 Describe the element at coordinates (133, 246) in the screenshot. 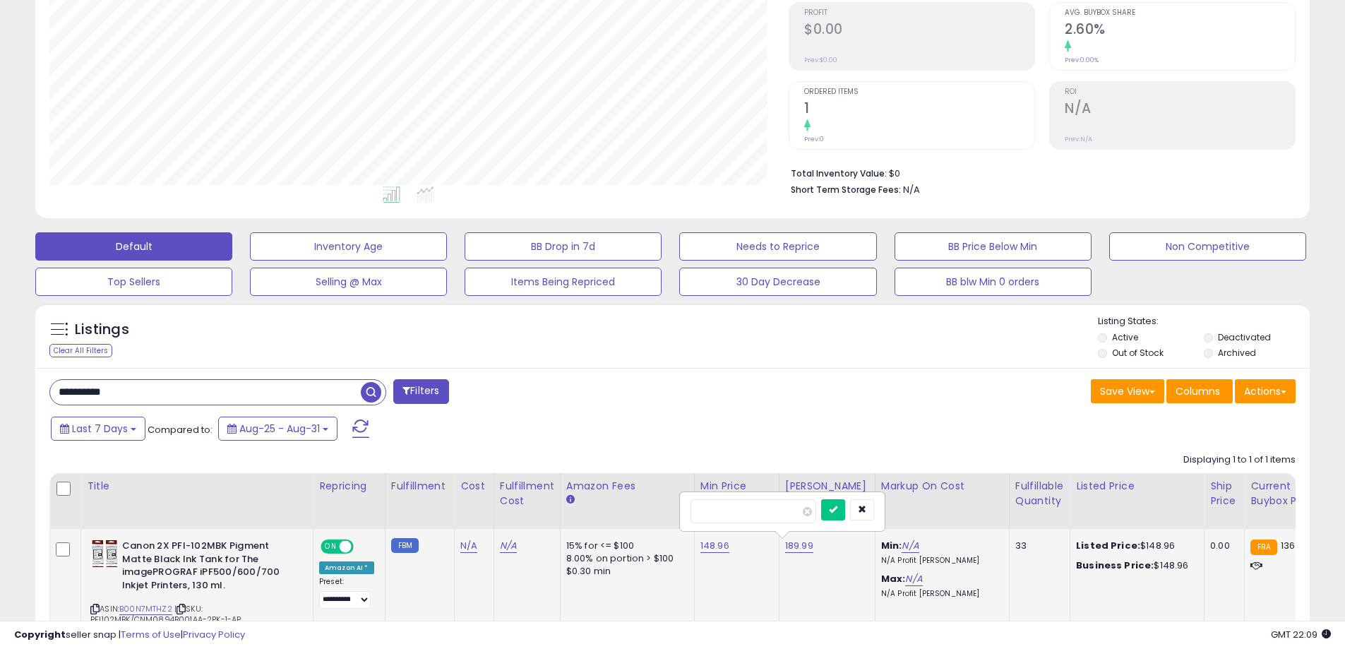

I see `button: Default` at that location.